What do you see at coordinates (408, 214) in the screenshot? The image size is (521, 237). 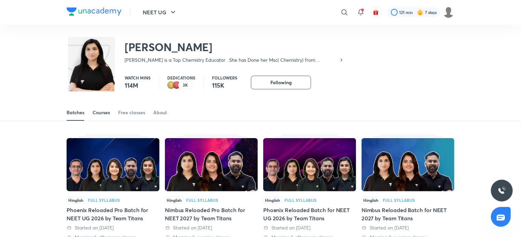 I see `div: Nimbus Reloaded Batch for NEET 2027 by Team Titans` at bounding box center [408, 214].